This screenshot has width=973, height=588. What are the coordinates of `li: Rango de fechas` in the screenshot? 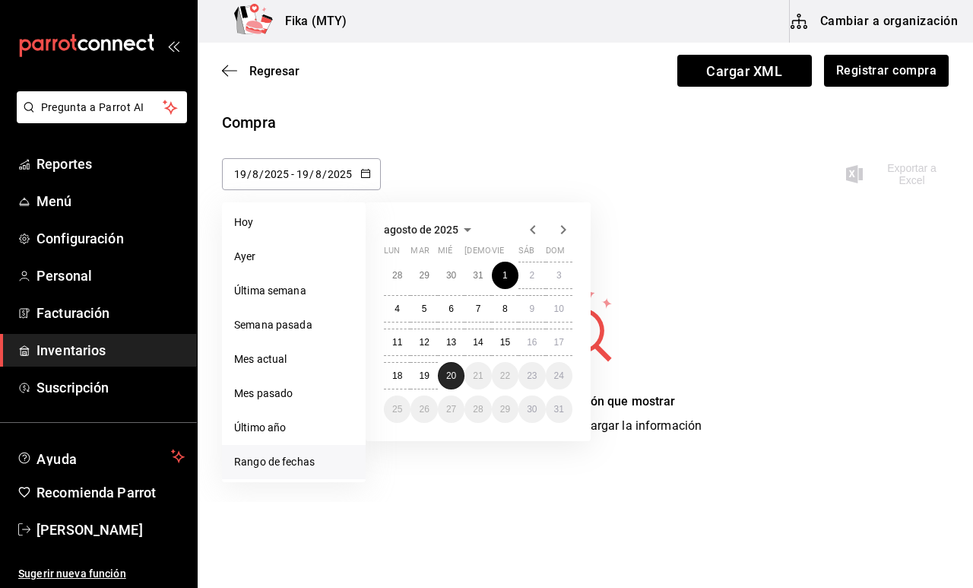 It's located at (293, 461).